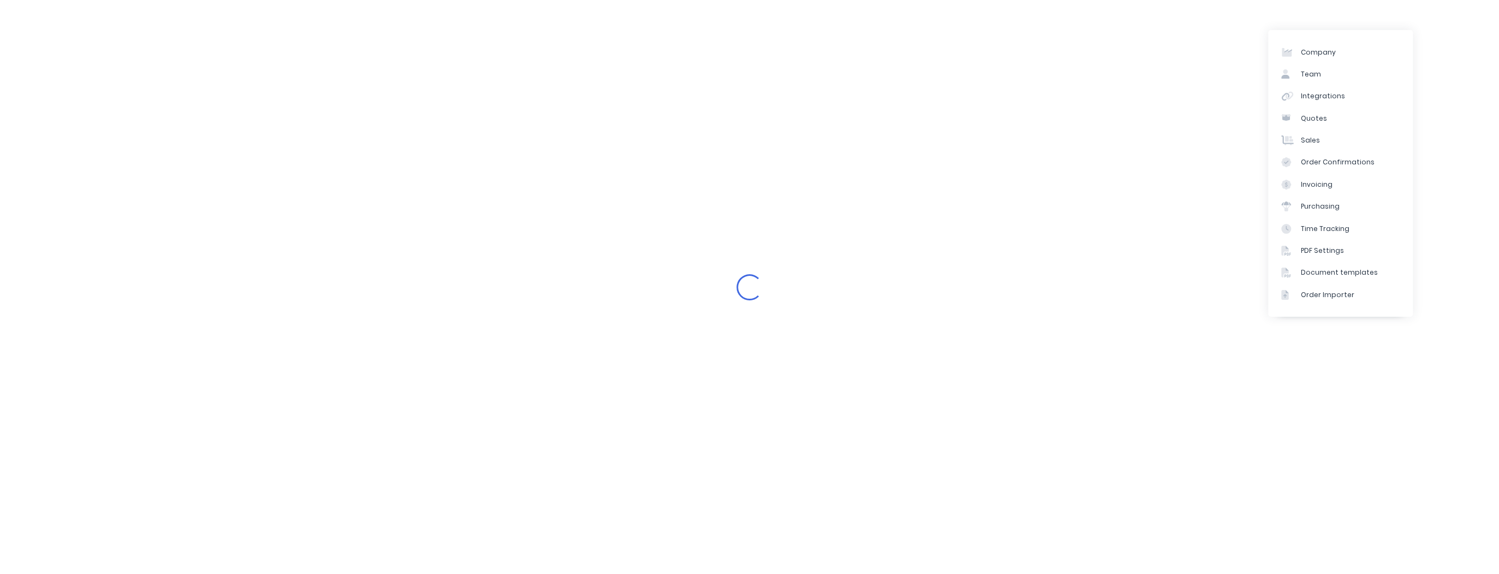  What do you see at coordinates (1340, 206) in the screenshot?
I see `a: Purchasing` at bounding box center [1340, 206].